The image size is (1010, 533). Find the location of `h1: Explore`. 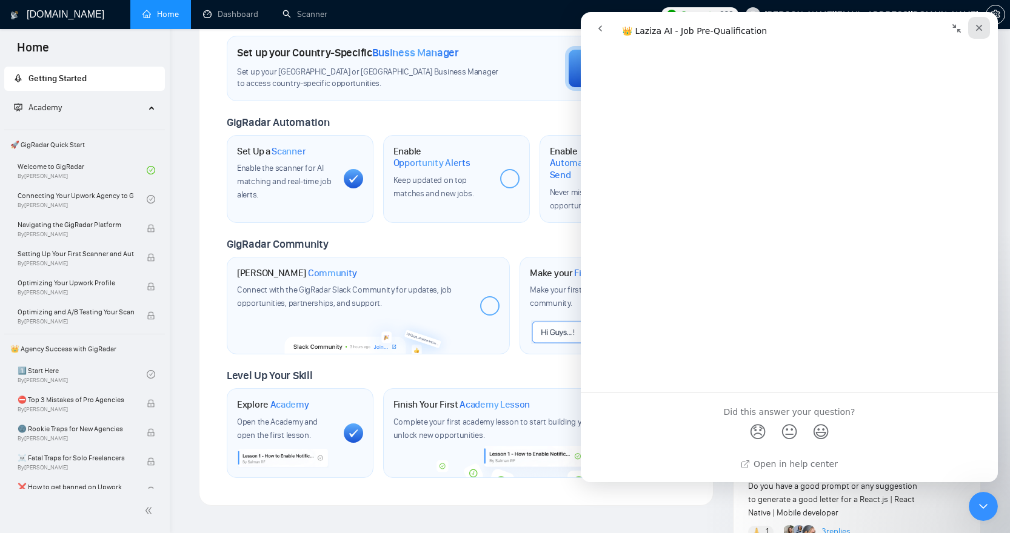

h1: Explore is located at coordinates (273, 405).